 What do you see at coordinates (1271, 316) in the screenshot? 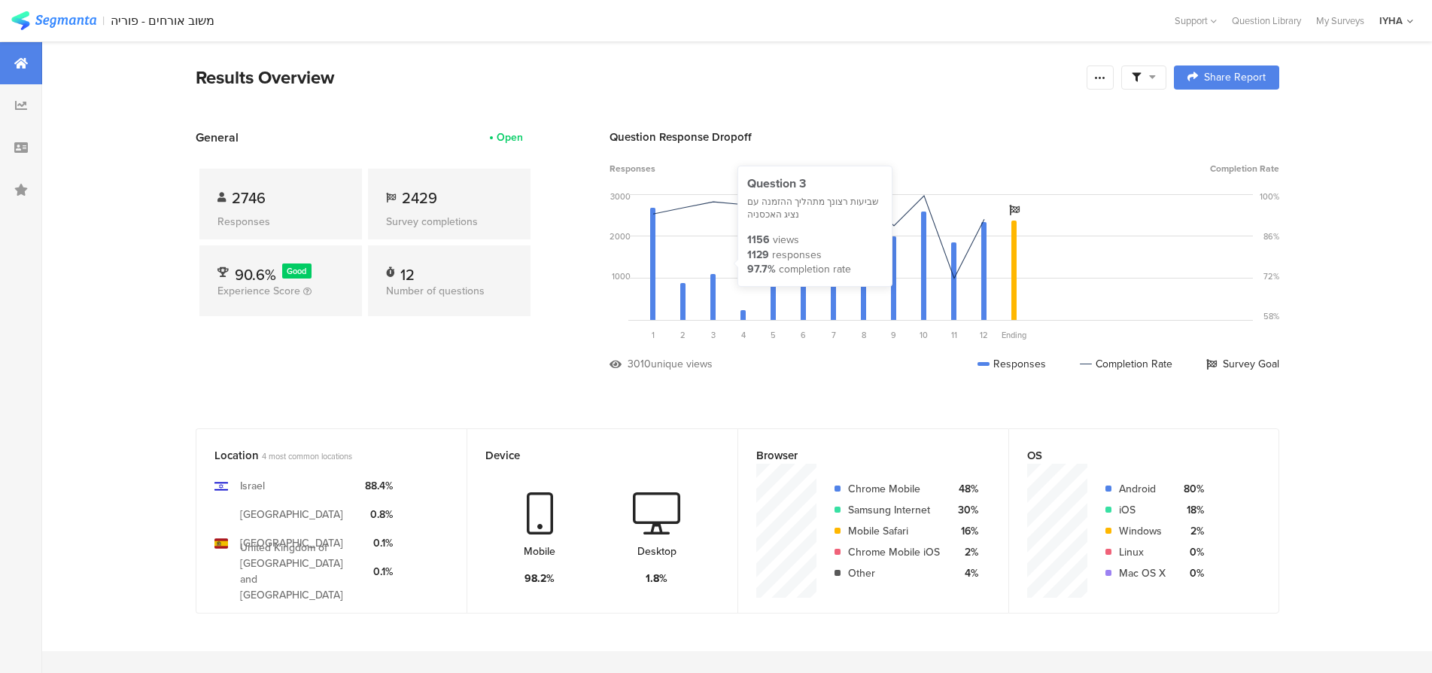
I see `div: 58%` at bounding box center [1271, 316].